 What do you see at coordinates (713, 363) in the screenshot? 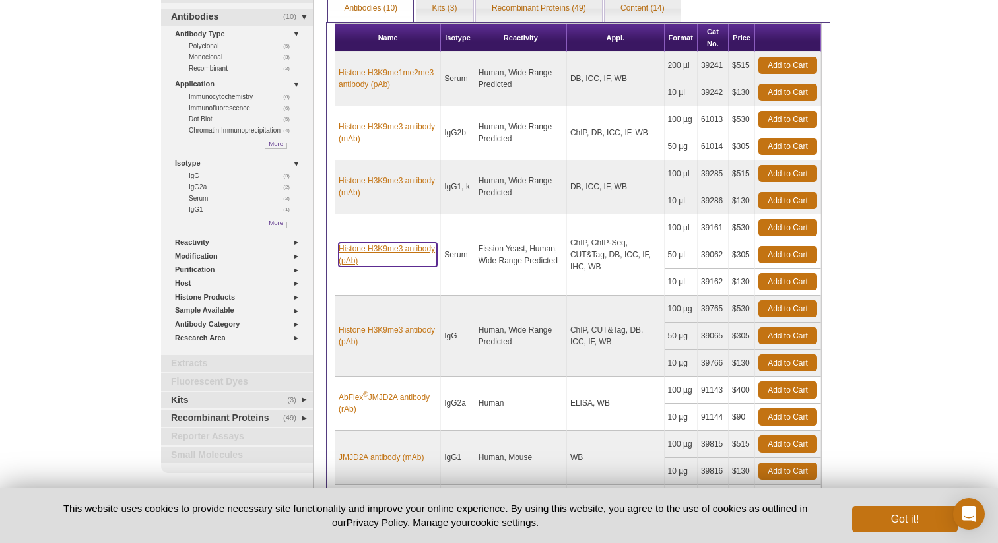
I see `td: 39766` at bounding box center [713, 363].